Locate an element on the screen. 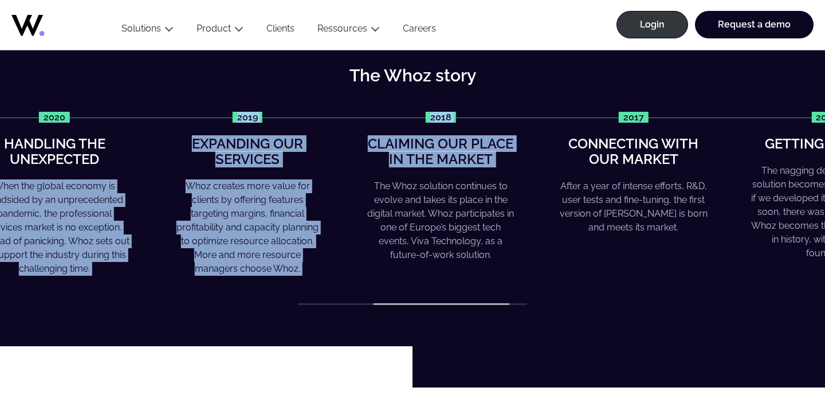 The width and height of the screenshot is (825, 403). button: Product is located at coordinates (220, 30).